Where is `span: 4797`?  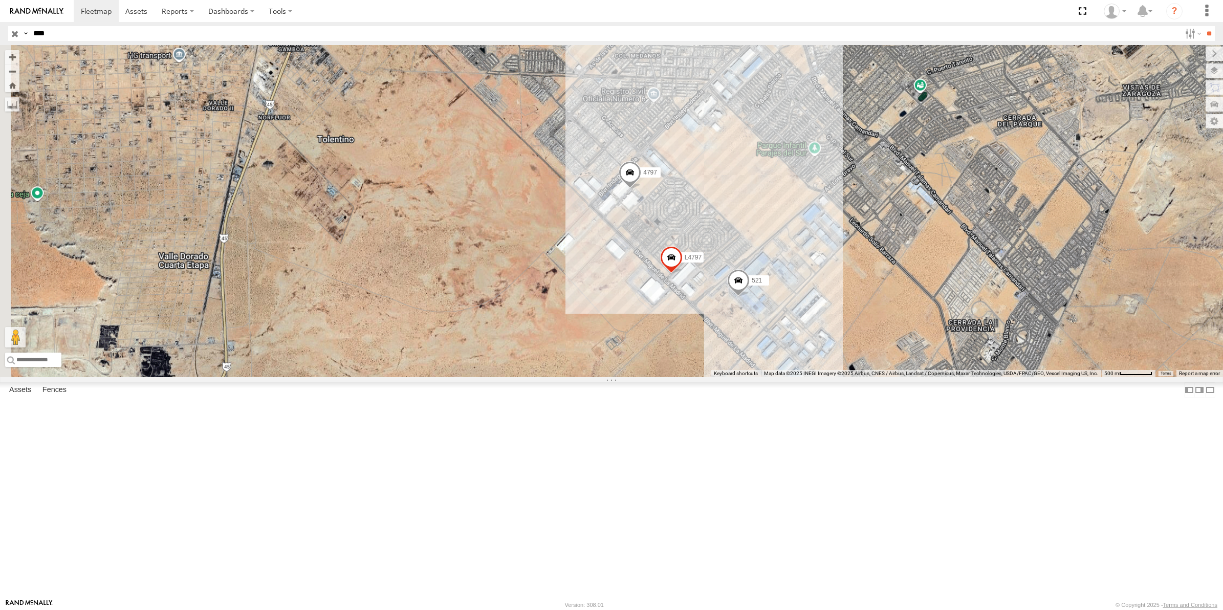 span: 4797 is located at coordinates (650, 172).